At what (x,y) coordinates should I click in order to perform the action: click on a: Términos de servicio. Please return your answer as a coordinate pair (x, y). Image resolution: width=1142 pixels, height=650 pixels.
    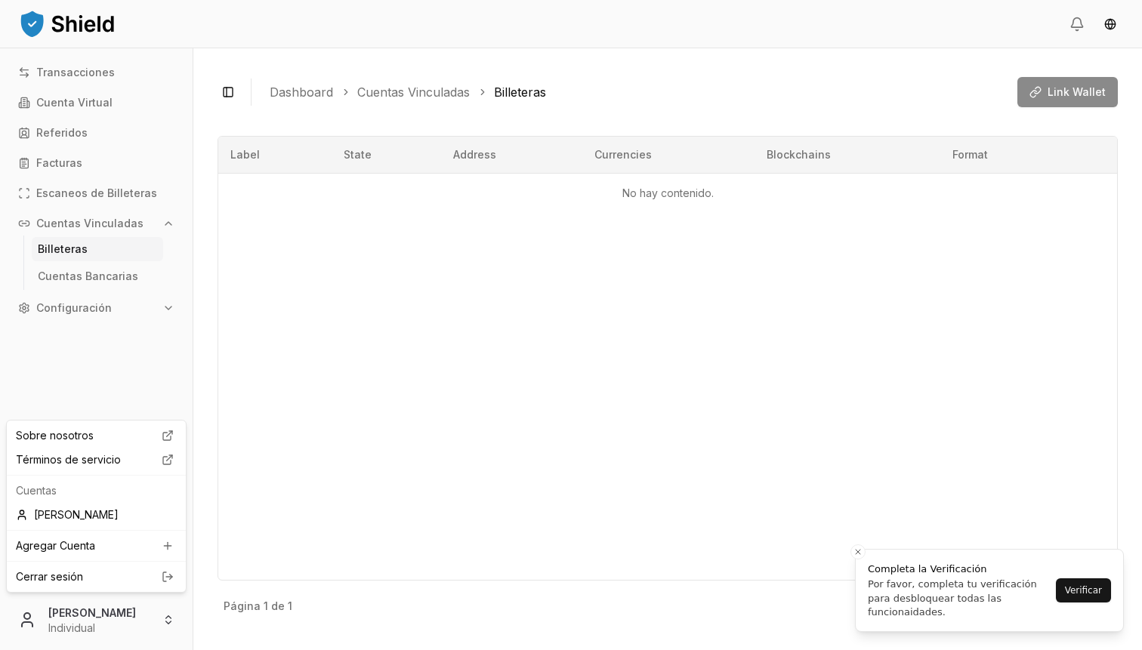
    Looking at the image, I should click on (96, 460).